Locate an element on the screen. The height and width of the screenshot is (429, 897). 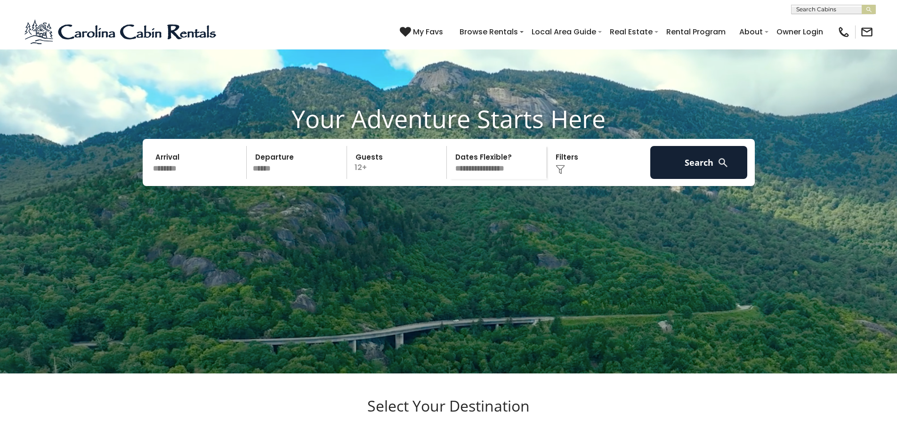
span: My Favs is located at coordinates (428, 32).